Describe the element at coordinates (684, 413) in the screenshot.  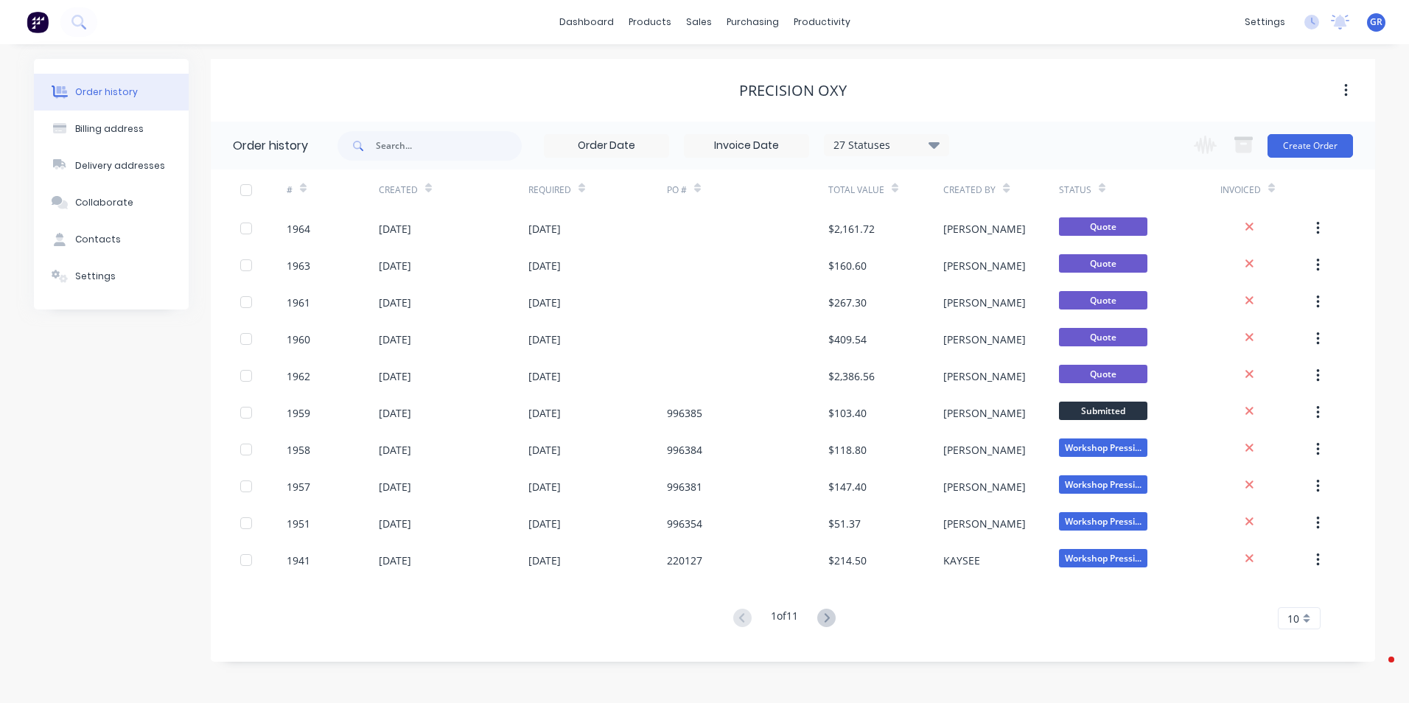
I see `div: 996385` at that location.